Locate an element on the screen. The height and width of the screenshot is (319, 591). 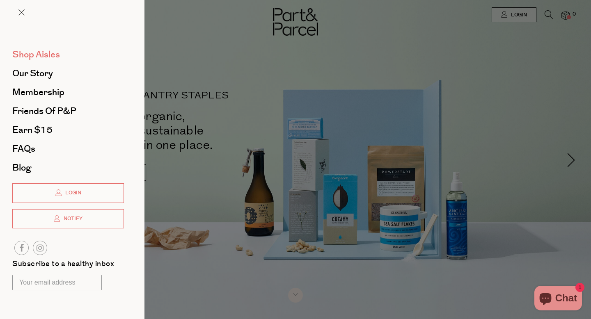
a: Login is located at coordinates (68, 193).